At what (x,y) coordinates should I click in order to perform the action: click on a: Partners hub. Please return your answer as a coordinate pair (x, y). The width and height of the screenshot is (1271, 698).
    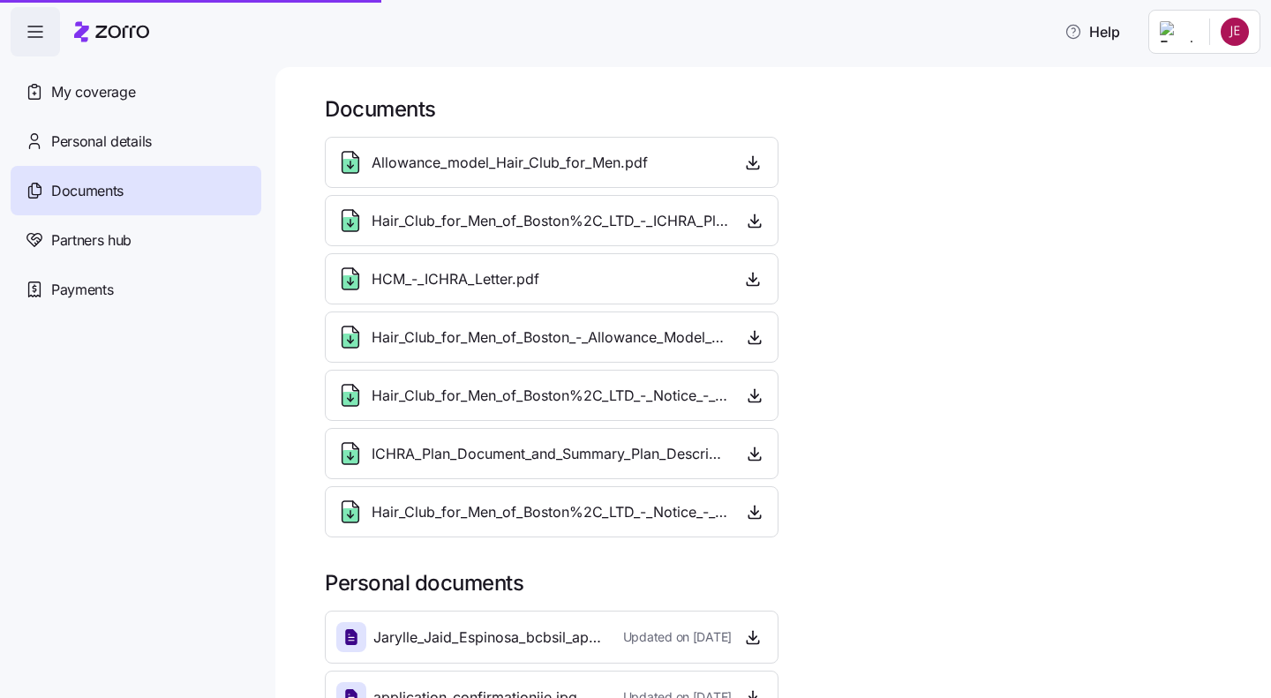
    Looking at the image, I should click on (136, 240).